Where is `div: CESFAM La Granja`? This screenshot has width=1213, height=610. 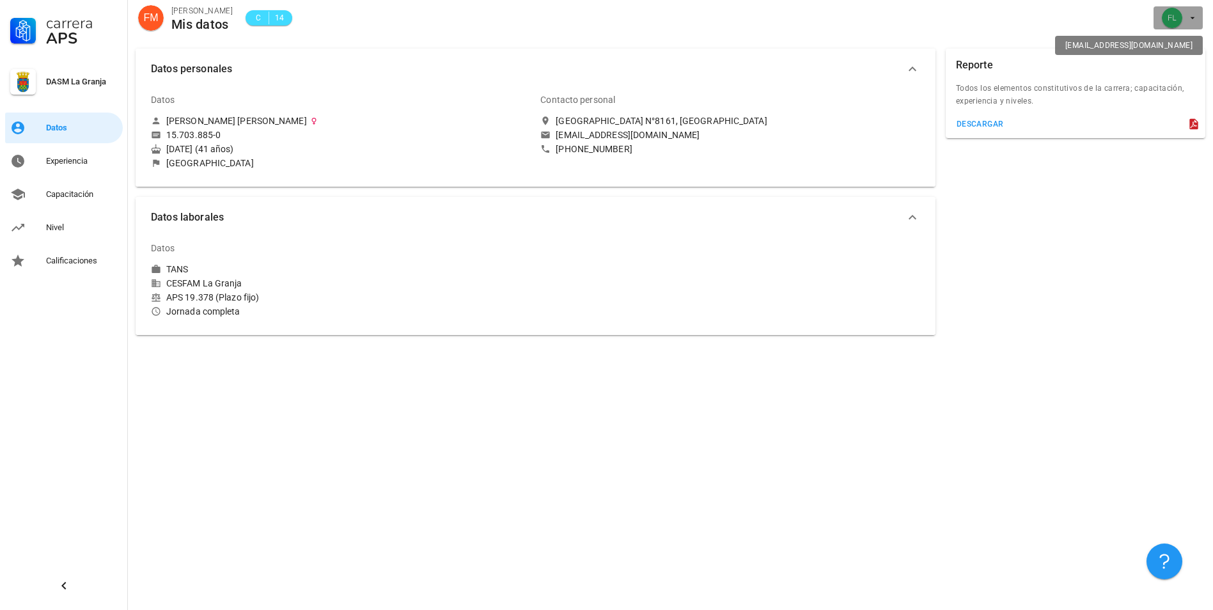
div: CESFAM La Granja is located at coordinates (340, 283).